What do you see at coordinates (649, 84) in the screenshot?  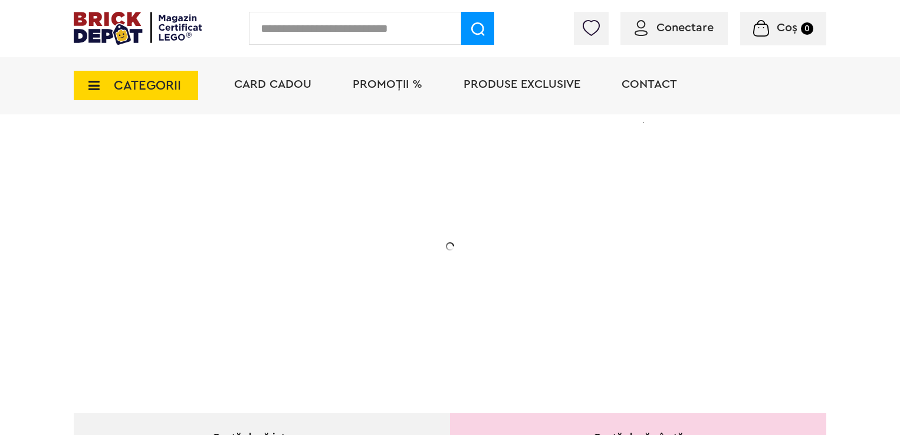 I see `a: Contact` at bounding box center [649, 84].